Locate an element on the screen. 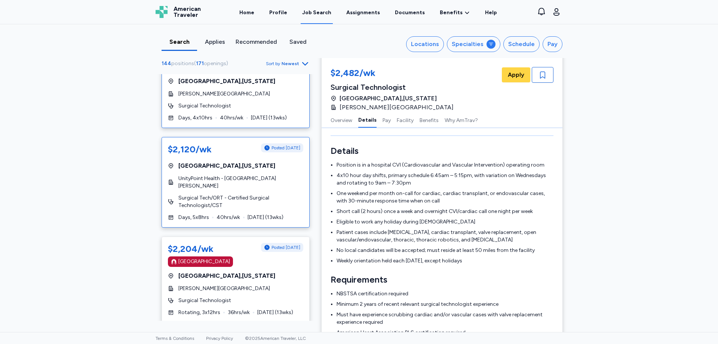 The height and width of the screenshot is (344, 718). div: $2,204/wk is located at coordinates (191, 249).